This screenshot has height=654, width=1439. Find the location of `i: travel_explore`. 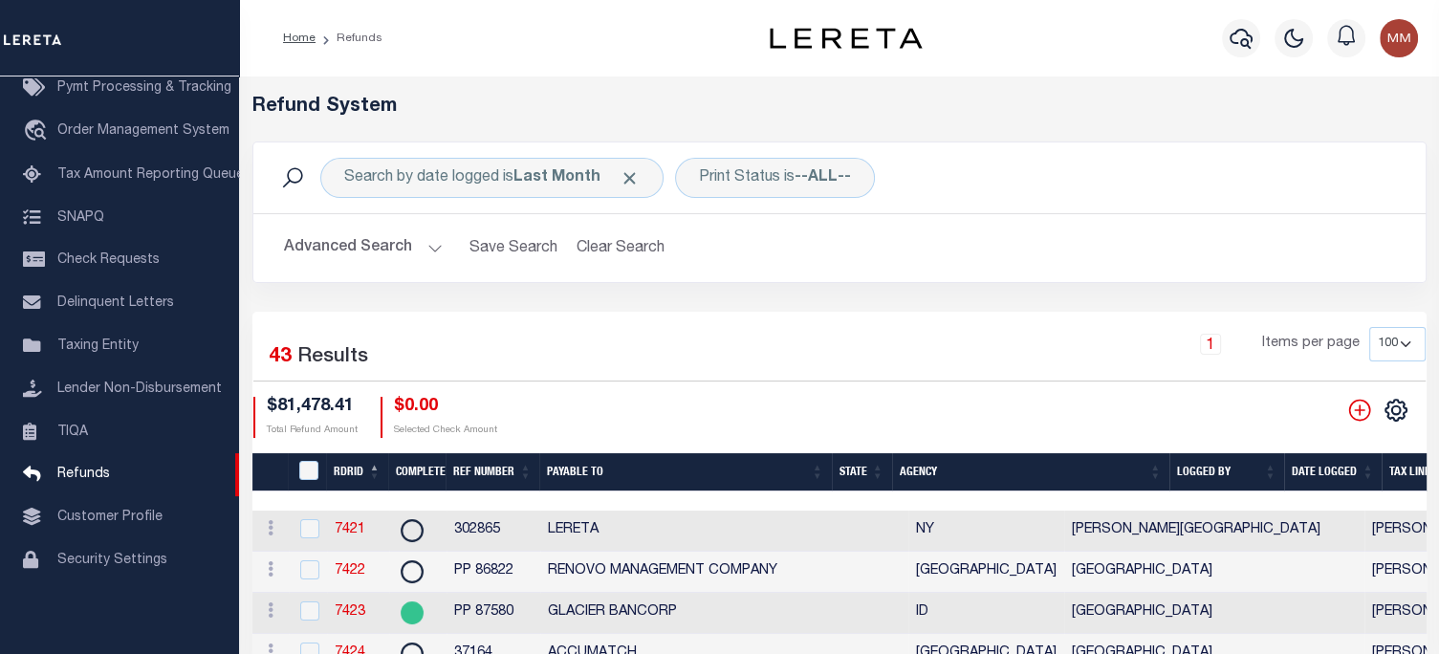

i: travel_explore is located at coordinates (38, 132).